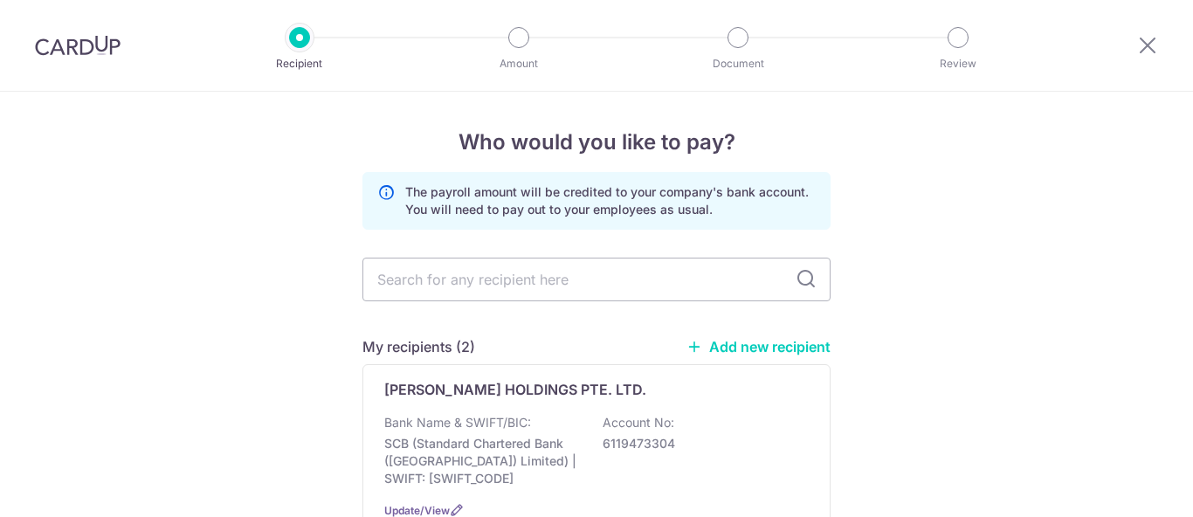 This screenshot has height=517, width=1193. Describe the element at coordinates (958, 64) in the screenshot. I see `p: Review` at that location.